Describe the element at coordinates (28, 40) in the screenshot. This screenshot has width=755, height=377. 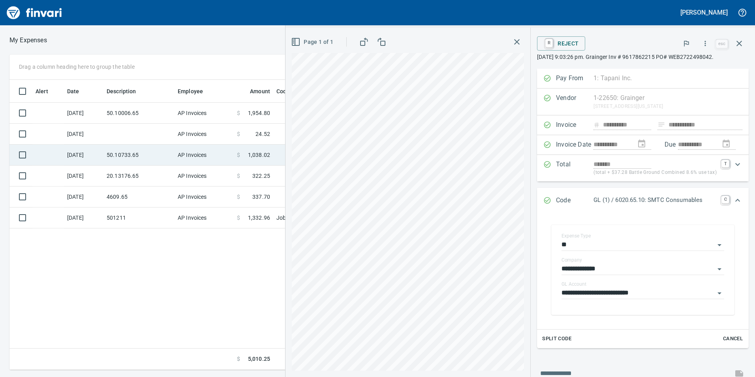
I see `p: My Expenses` at that location.